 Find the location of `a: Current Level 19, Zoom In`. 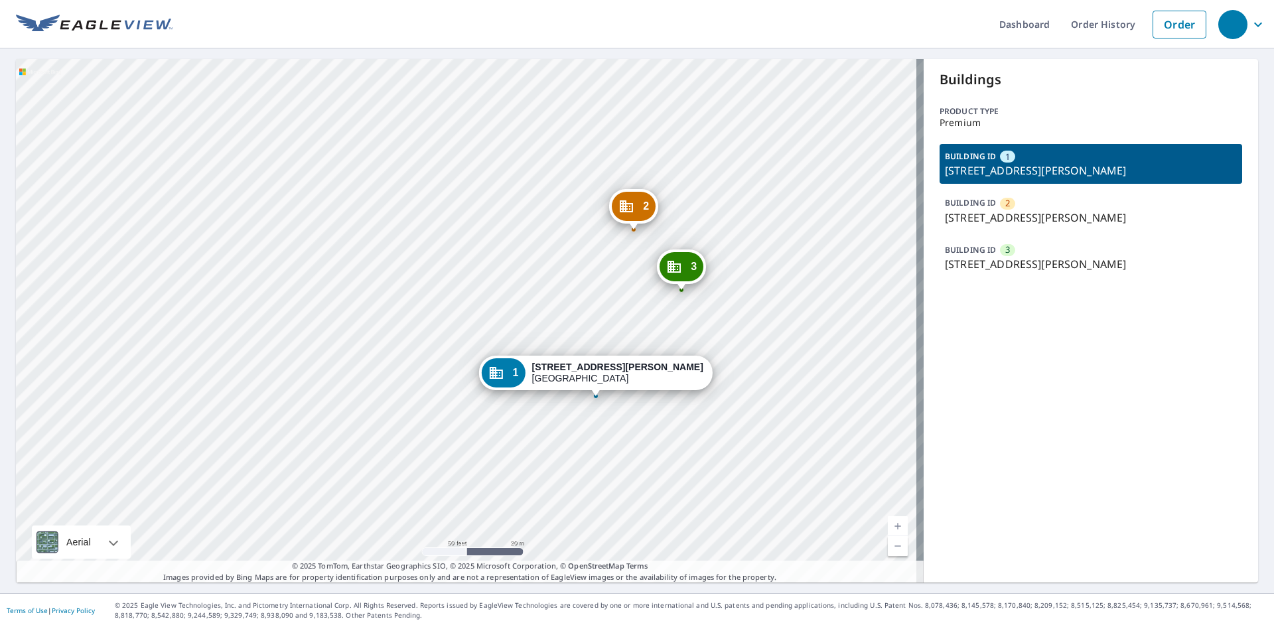

a: Current Level 19, Zoom In is located at coordinates (898, 526).